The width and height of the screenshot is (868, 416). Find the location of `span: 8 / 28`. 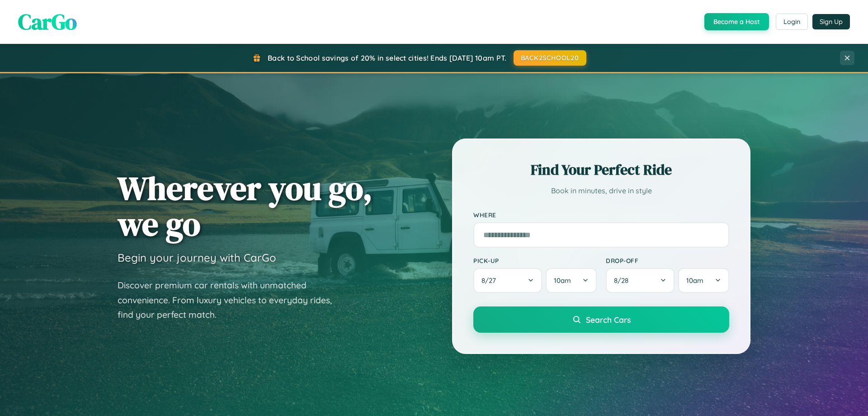

span: 8 / 28 is located at coordinates (624, 280).